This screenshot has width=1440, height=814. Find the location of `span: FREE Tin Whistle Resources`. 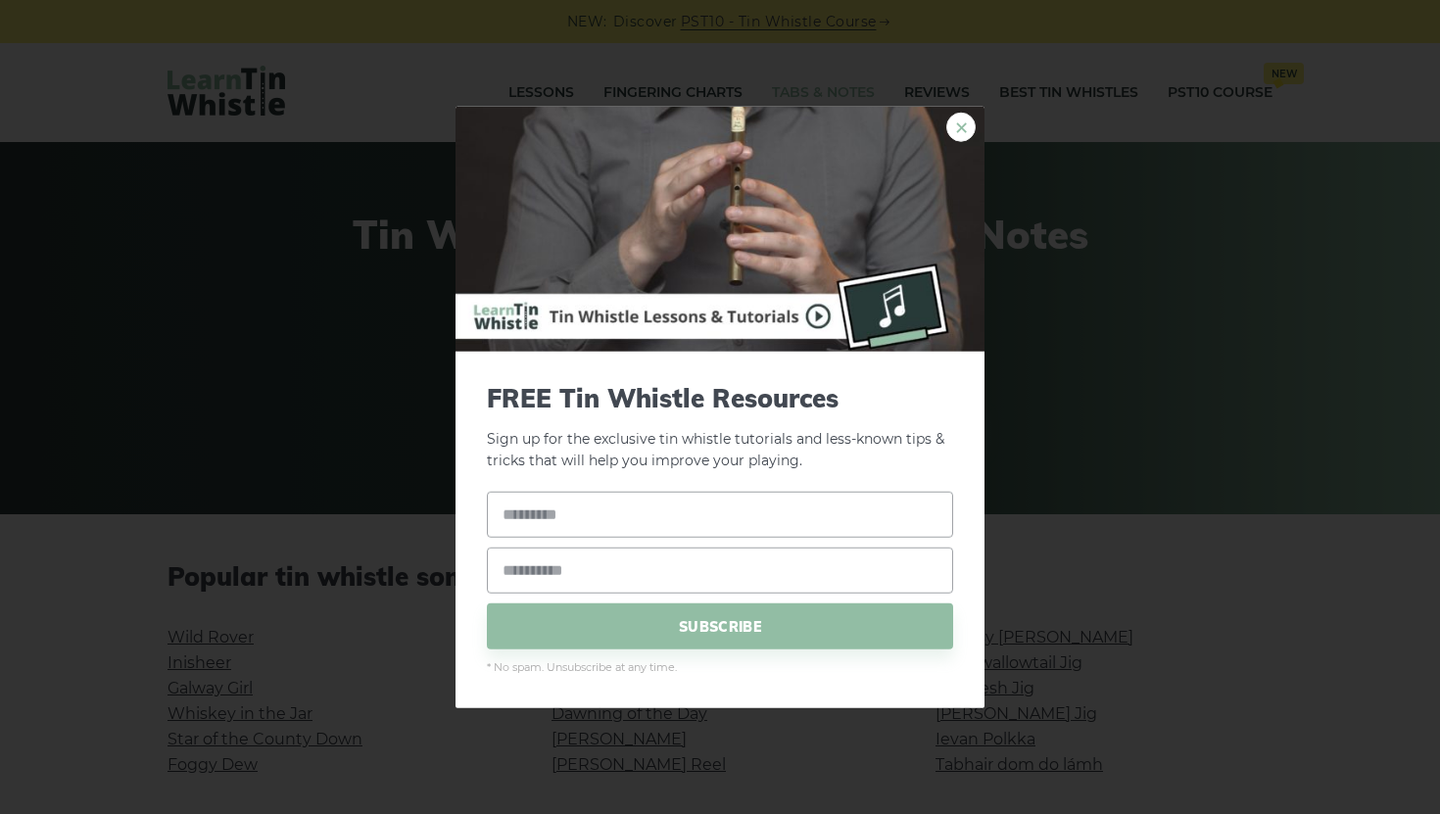

span: FREE Tin Whistle Resources is located at coordinates (720, 397).